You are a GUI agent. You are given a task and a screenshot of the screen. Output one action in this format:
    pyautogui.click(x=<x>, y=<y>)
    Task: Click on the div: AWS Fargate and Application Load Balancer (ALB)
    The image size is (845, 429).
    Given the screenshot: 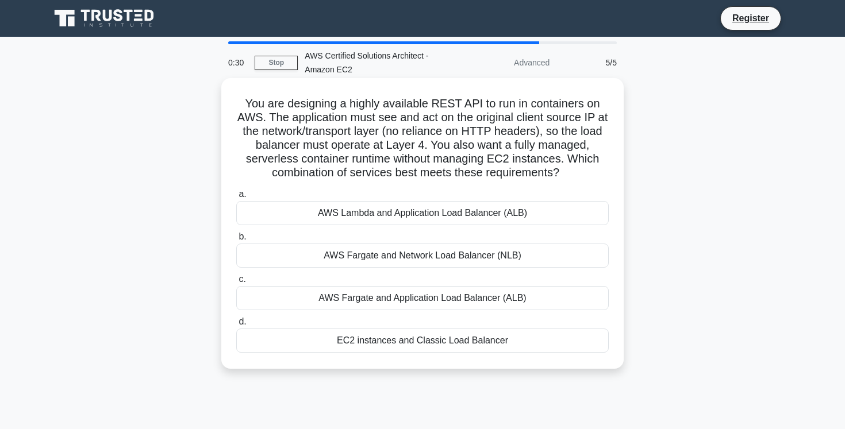 What is the action you would take?
    pyautogui.click(x=422, y=298)
    